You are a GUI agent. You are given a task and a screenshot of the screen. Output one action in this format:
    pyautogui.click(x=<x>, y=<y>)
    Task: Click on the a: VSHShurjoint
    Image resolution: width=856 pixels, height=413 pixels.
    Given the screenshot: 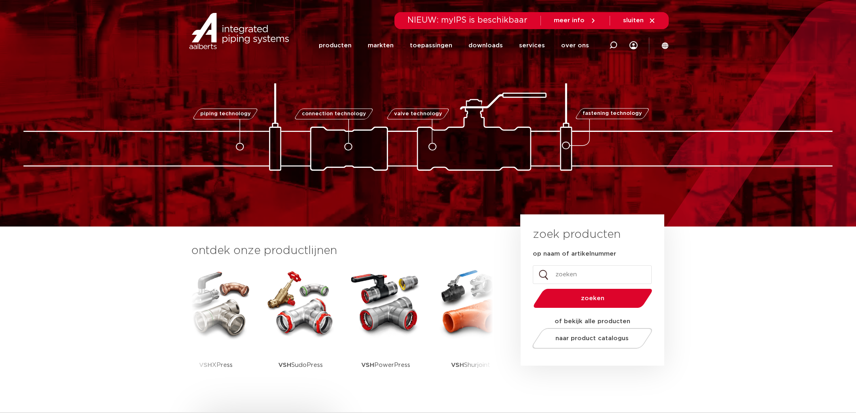 What is the action you would take?
    pyautogui.click(x=471, y=329)
    